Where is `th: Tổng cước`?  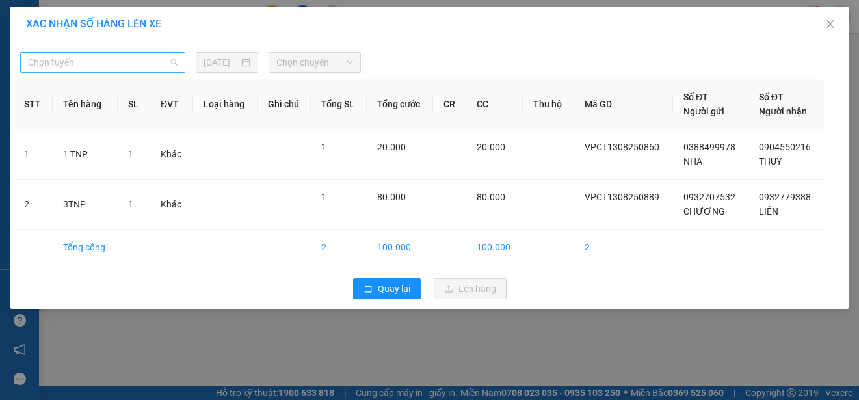 th: Tổng cước is located at coordinates (399, 104).